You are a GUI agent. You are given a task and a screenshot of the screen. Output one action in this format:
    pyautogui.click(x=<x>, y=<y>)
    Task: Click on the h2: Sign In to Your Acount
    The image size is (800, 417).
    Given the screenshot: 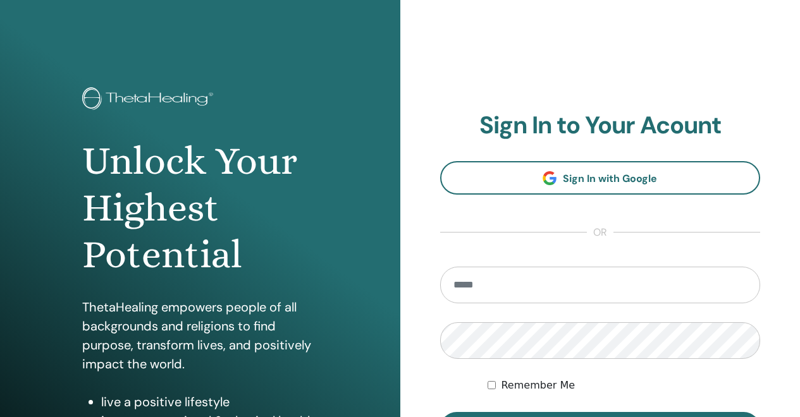 What is the action you would take?
    pyautogui.click(x=600, y=126)
    